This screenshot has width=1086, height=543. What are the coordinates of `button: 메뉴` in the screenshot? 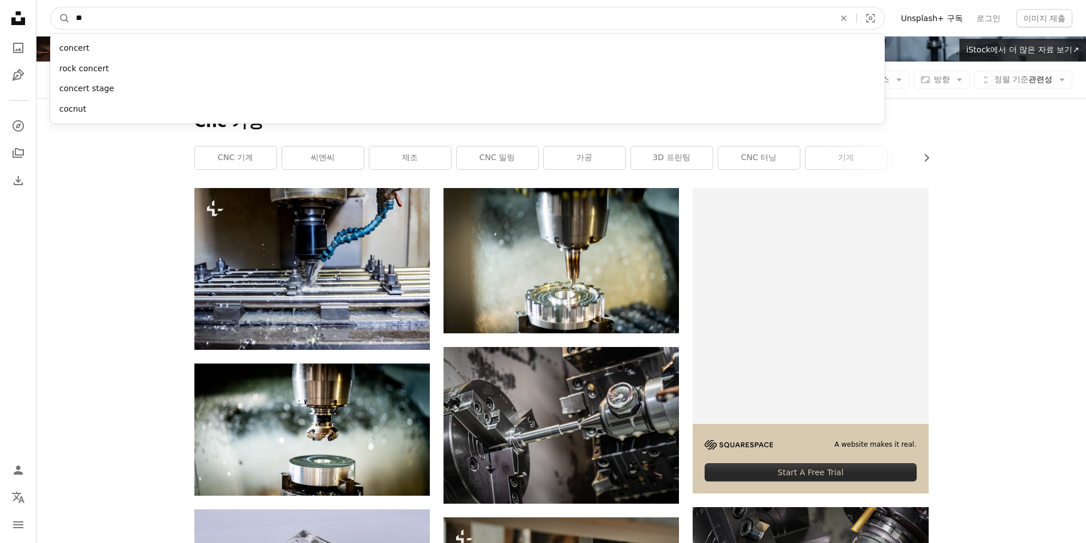 It's located at (18, 525).